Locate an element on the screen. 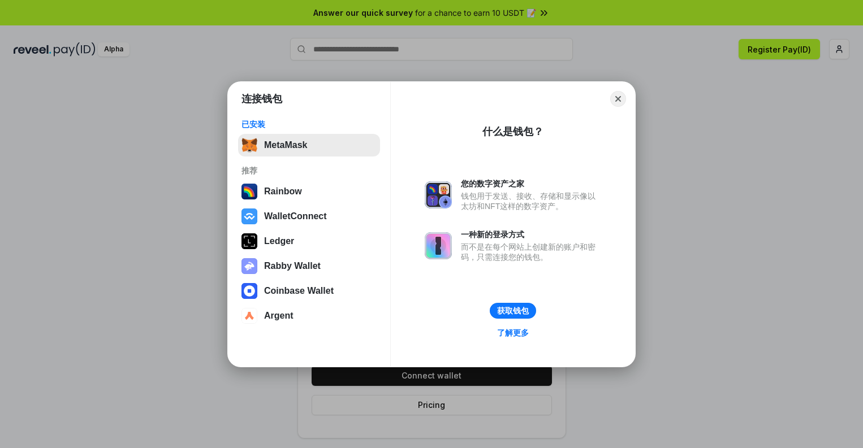 Image resolution: width=863 pixels, height=448 pixels. div: Rabby Wallet is located at coordinates (292, 266).